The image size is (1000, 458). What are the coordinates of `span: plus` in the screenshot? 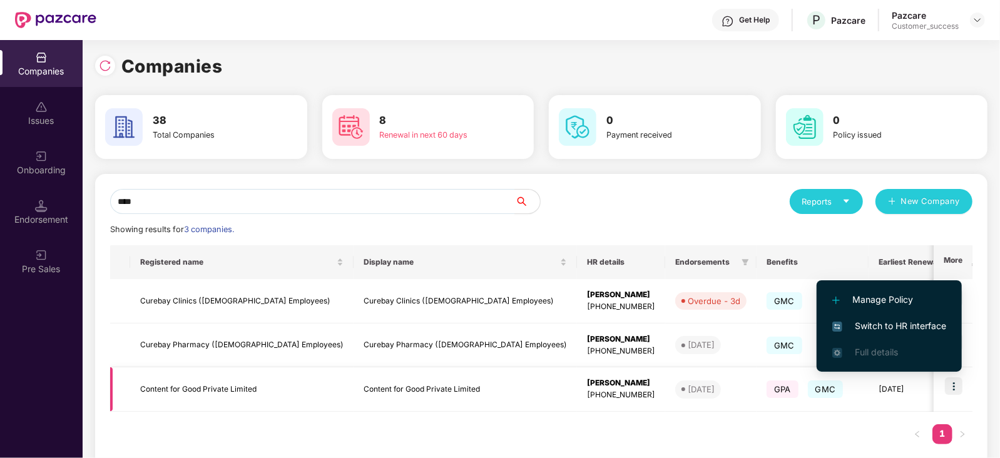 It's located at (891, 202).